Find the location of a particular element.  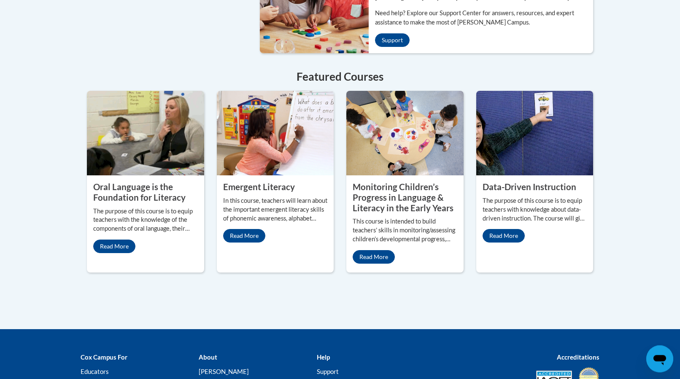

img: Monitoring Children’s Progress in Language & Literacy in the Early Years is located at coordinates (405, 133).